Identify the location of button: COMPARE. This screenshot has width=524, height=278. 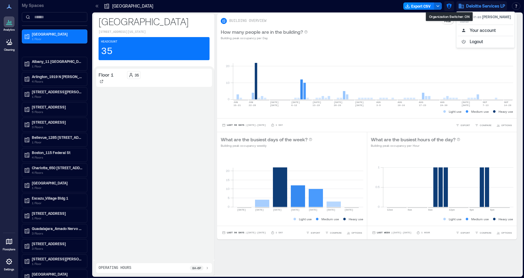
(483, 125).